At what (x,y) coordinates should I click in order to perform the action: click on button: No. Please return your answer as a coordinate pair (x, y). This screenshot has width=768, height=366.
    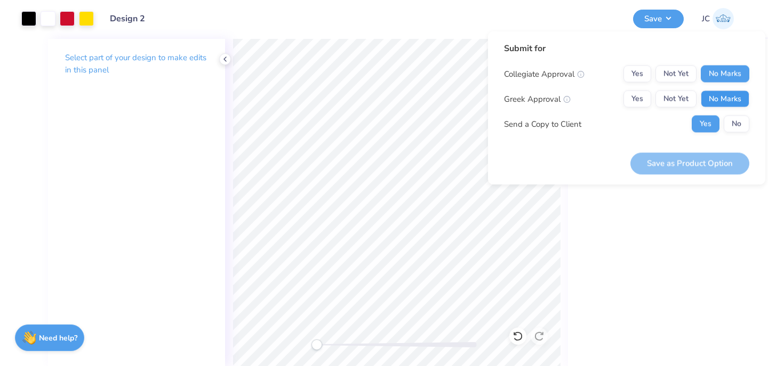
    Looking at the image, I should click on (736, 124).